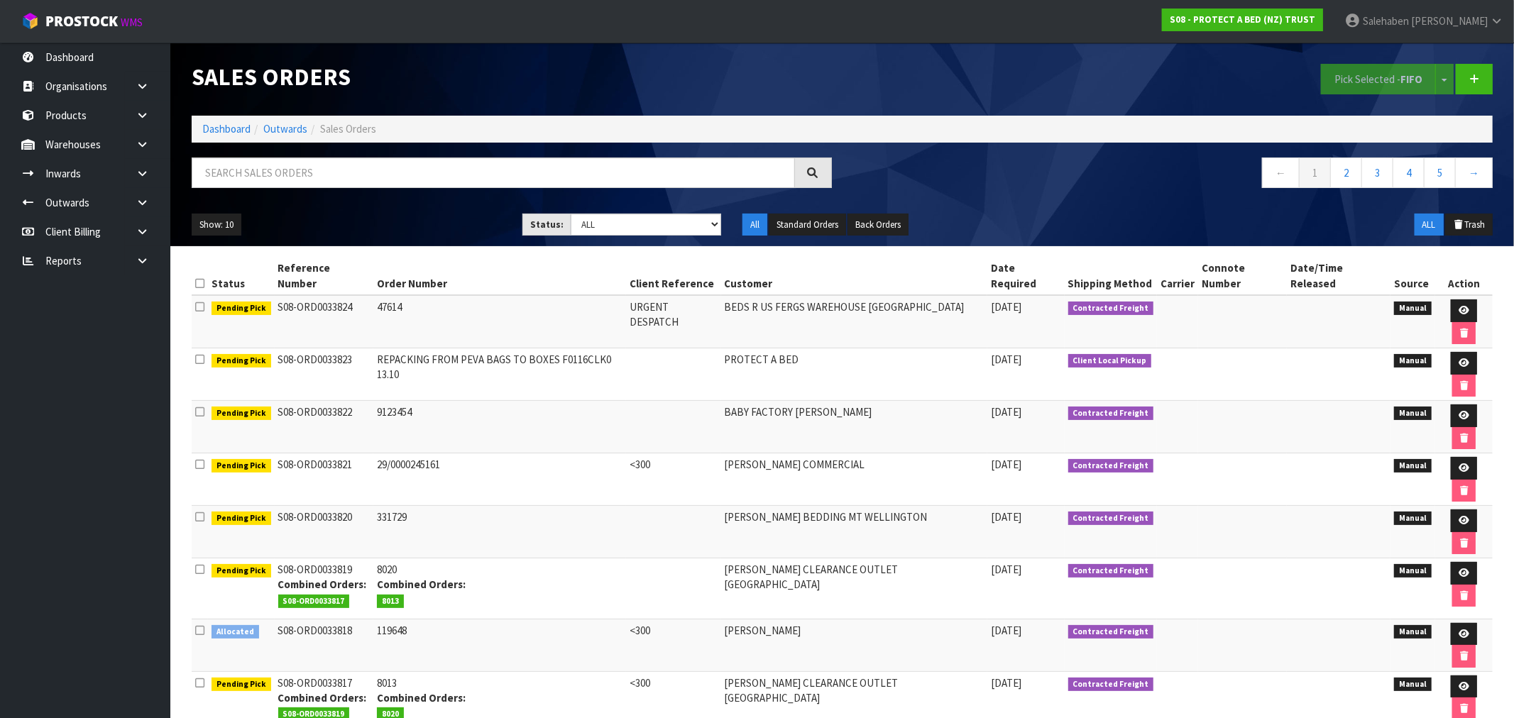 This screenshot has height=718, width=1514. Describe the element at coordinates (1242, 276) in the screenshot. I see `th: Connote Number` at that location.